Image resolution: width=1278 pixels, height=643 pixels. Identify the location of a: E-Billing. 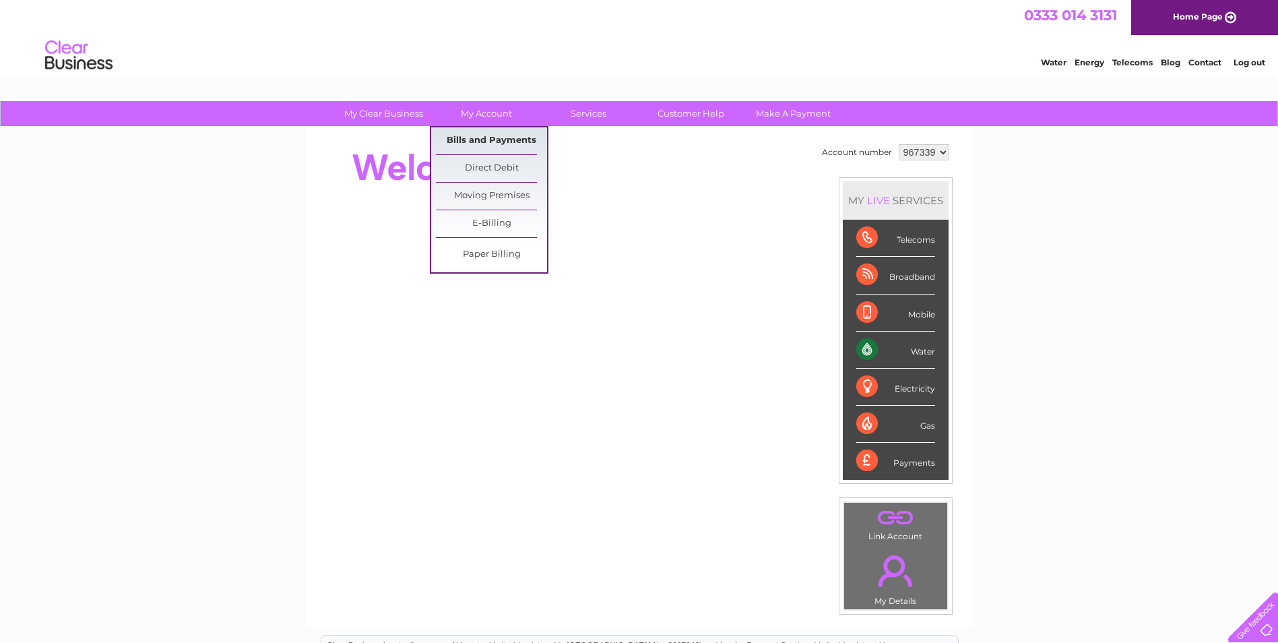
(491, 224).